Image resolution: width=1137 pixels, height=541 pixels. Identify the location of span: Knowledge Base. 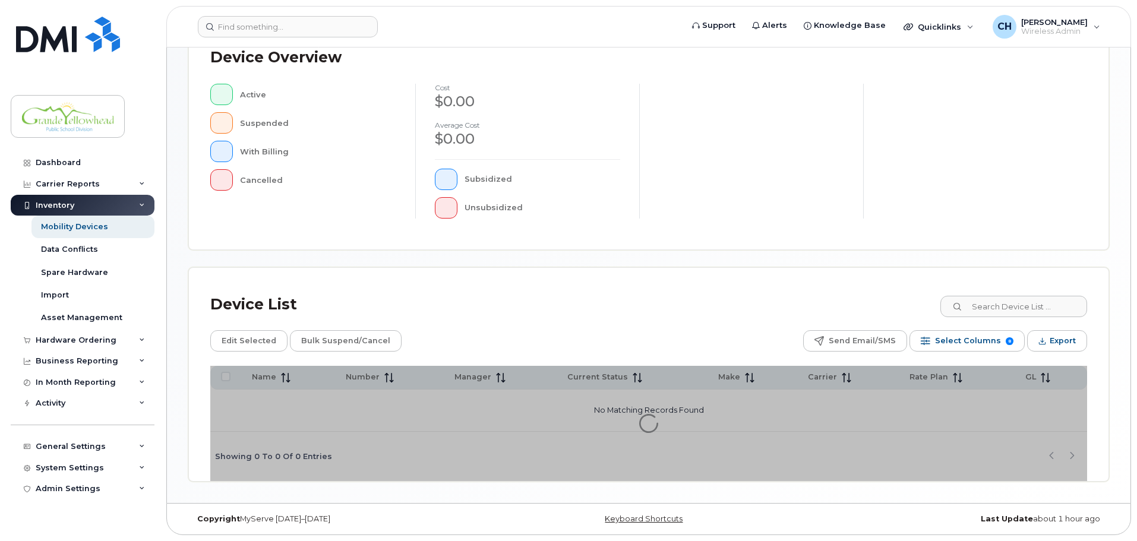
(850, 26).